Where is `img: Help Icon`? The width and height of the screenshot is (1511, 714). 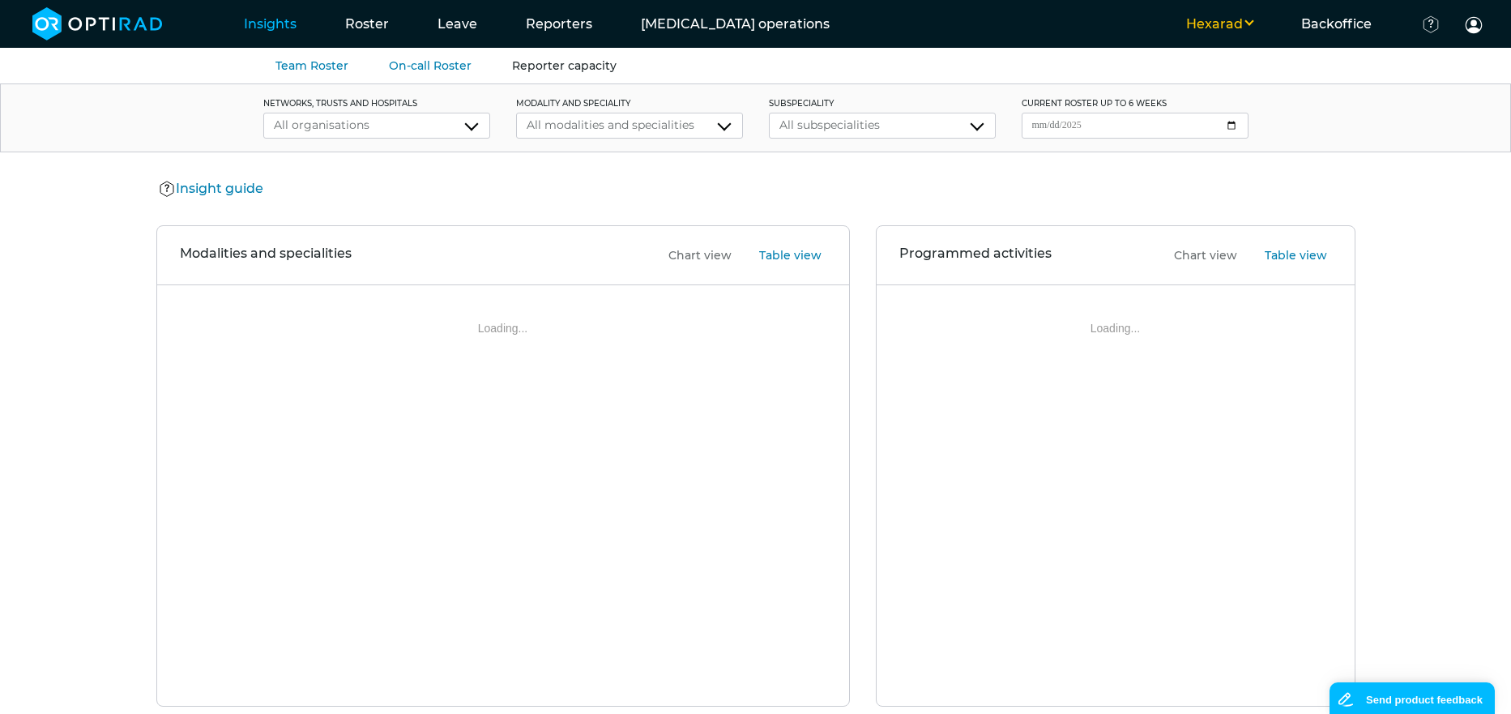 img: Help Icon is located at coordinates (167, 189).